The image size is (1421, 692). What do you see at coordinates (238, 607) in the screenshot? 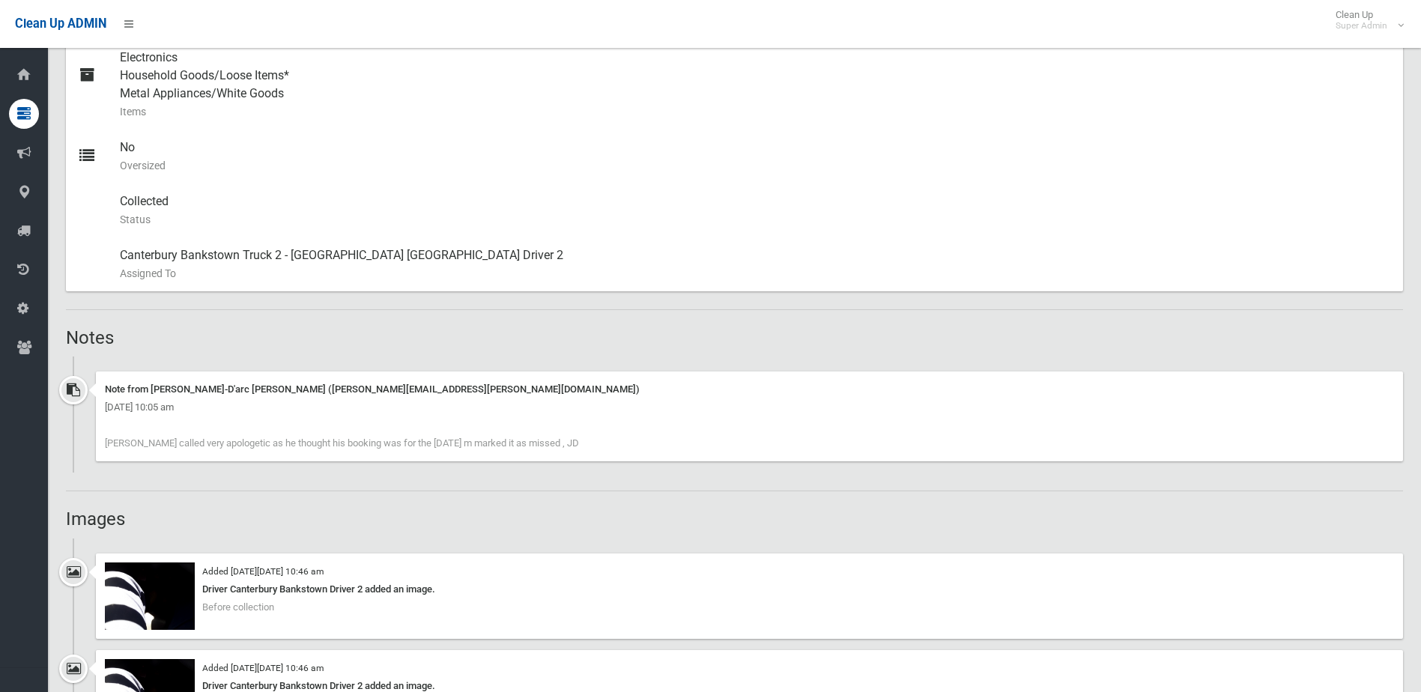
I see `span: Before collection` at bounding box center [238, 607].